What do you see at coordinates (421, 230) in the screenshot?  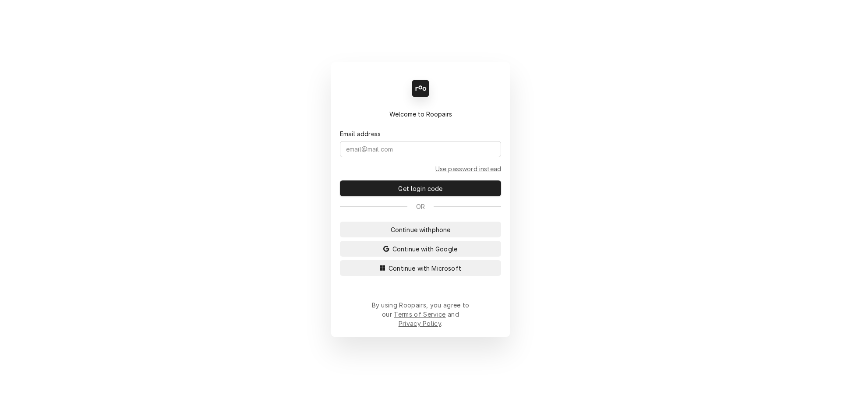 I see `button: Continue withphone` at bounding box center [421, 230].